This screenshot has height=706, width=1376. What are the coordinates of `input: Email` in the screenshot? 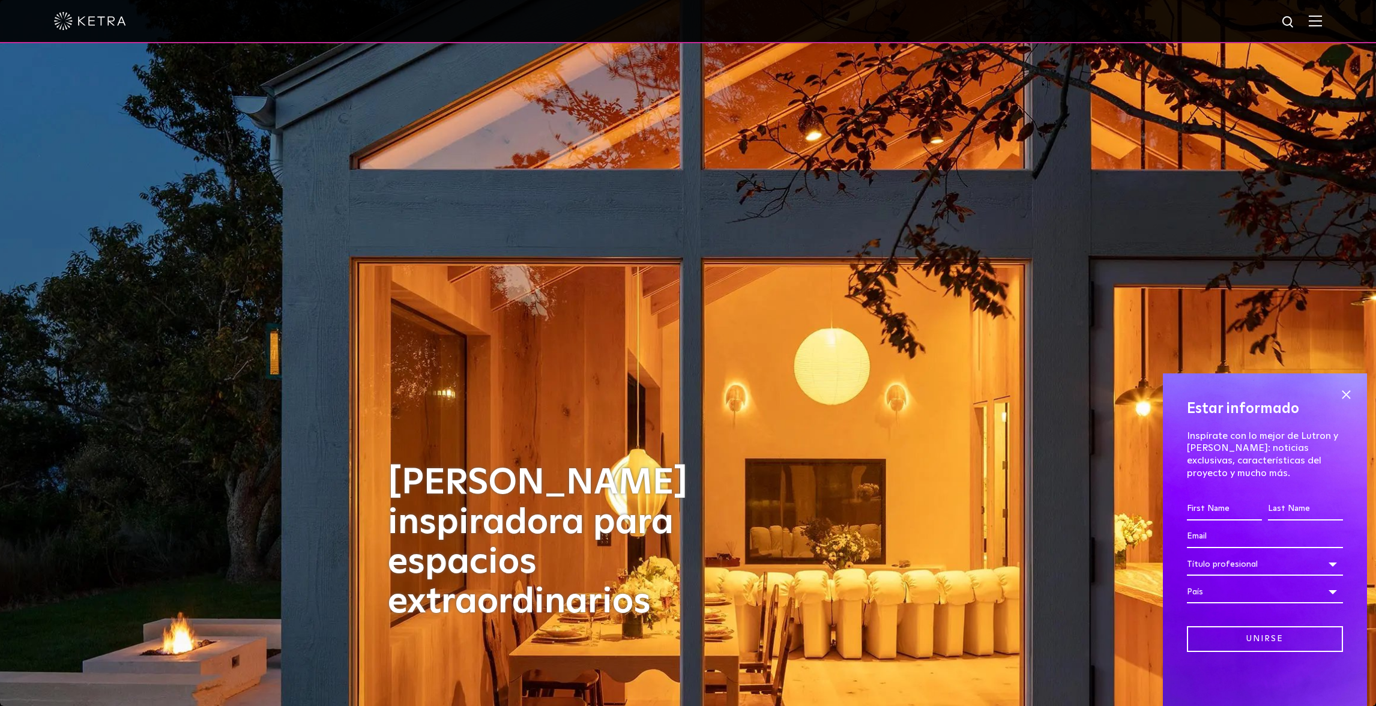 It's located at (1265, 537).